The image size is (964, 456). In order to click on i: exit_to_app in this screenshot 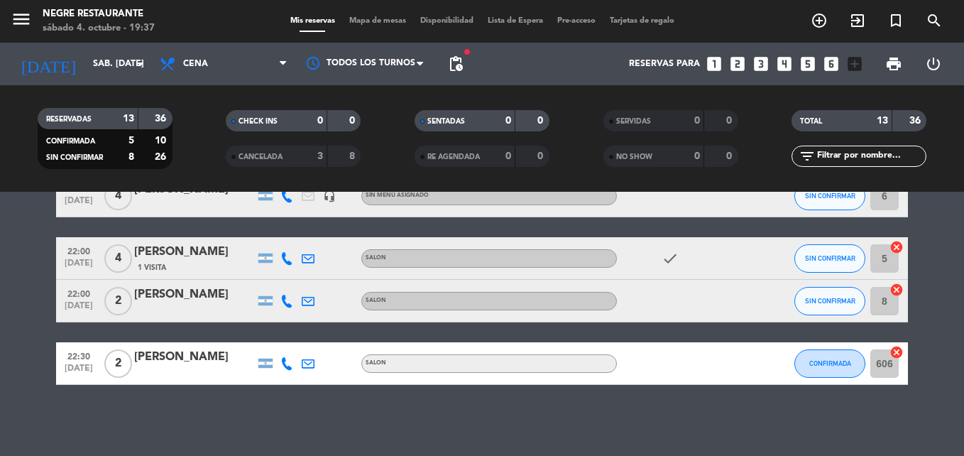, I will do `click(857, 21)`.